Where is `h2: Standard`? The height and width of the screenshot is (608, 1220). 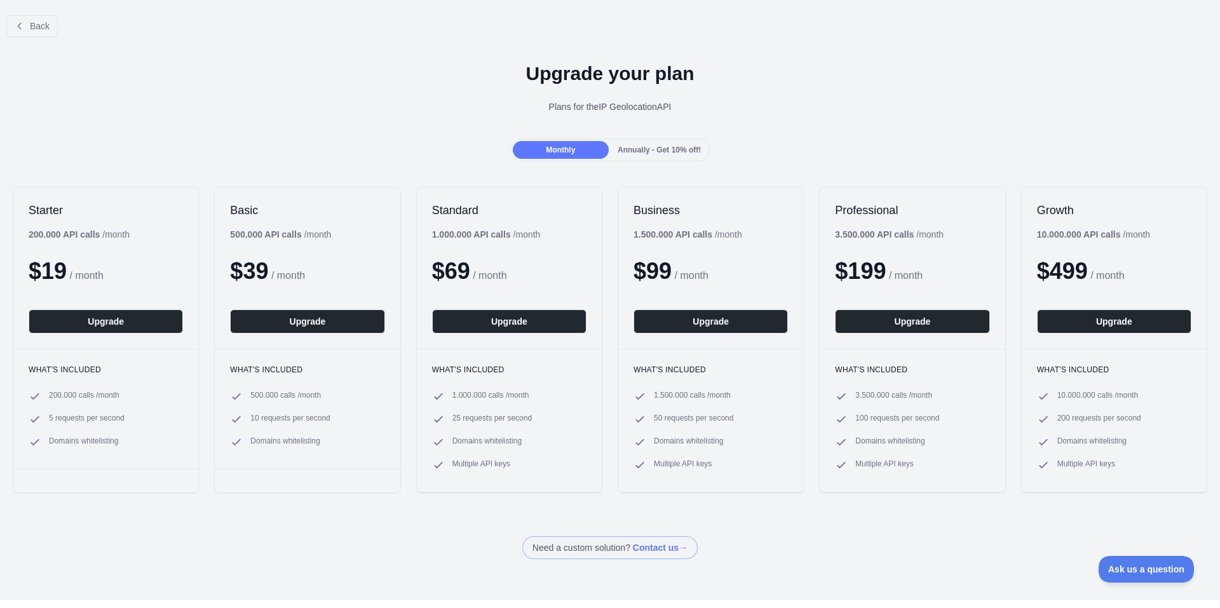
h2: Standard is located at coordinates (509, 210).